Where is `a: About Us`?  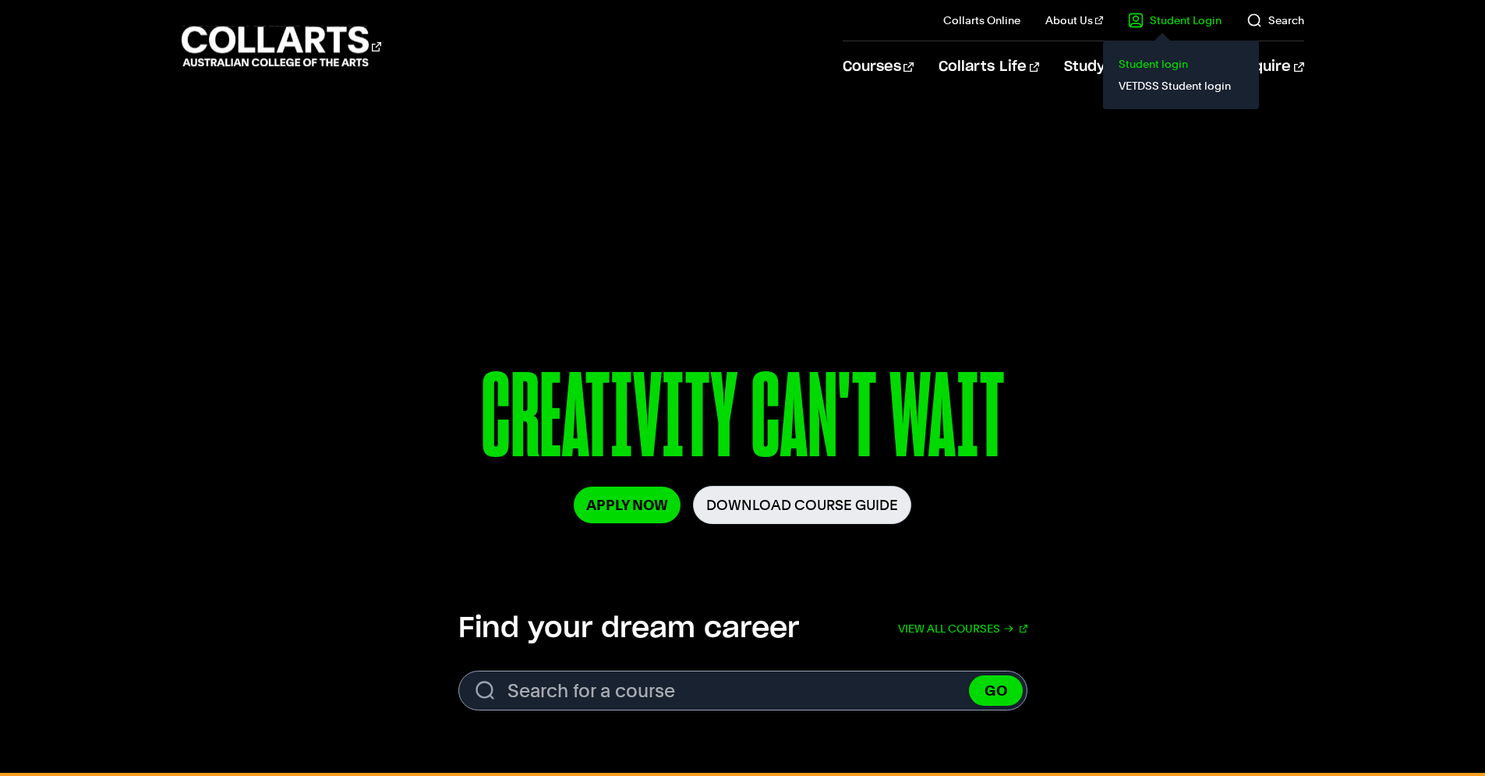 a: About Us is located at coordinates (1074, 20).